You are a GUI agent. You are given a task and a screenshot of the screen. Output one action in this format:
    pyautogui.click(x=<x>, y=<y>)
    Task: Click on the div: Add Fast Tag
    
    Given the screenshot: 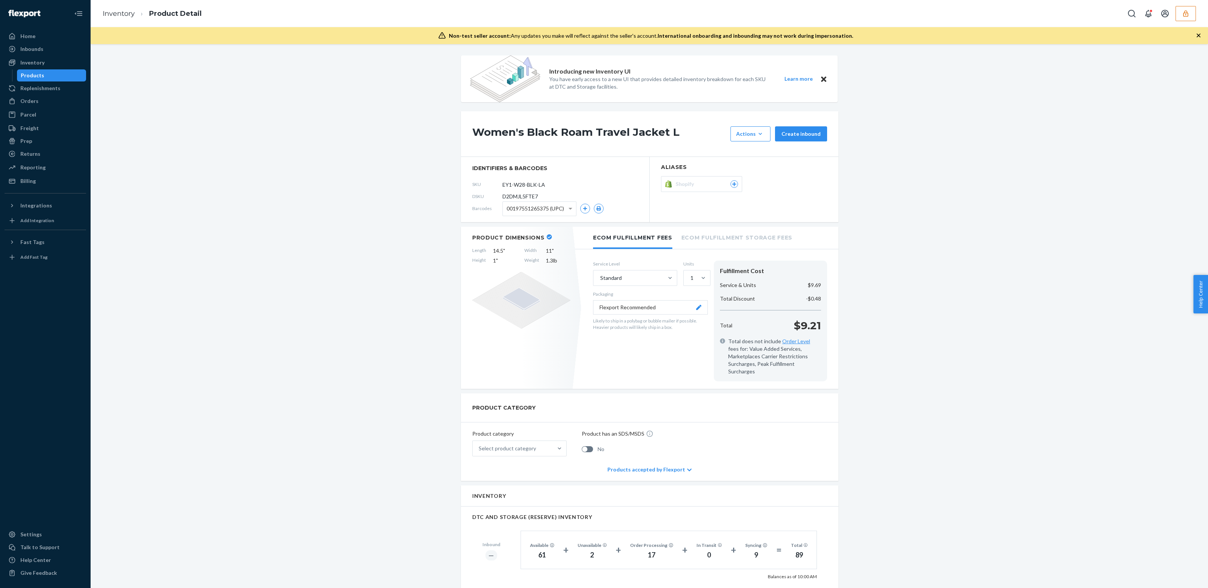 What is the action you would take?
    pyautogui.click(x=34, y=257)
    